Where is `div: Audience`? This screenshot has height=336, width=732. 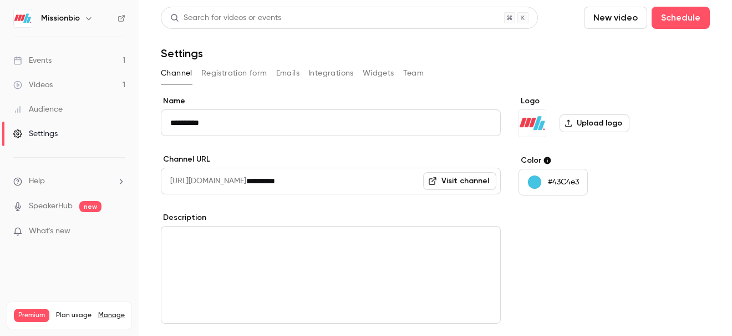
div: Audience is located at coordinates (38, 109).